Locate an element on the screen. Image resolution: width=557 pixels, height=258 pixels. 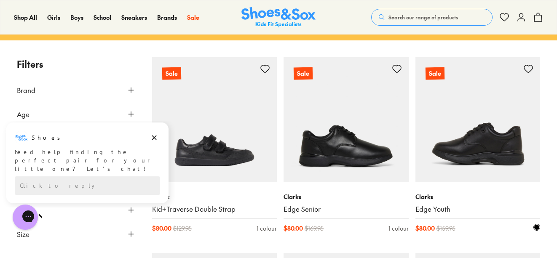
span: Sale is located at coordinates (193, 17).